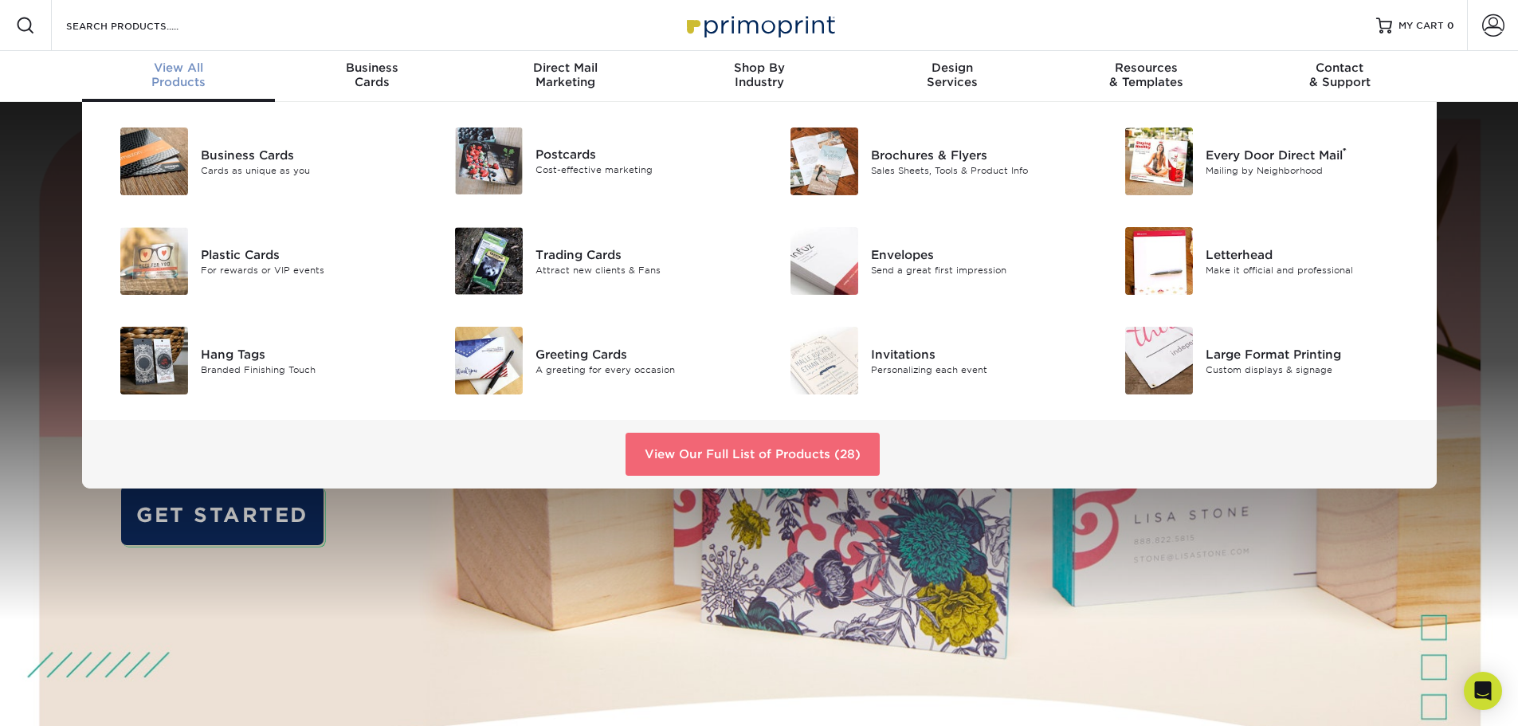 The width and height of the screenshot is (1518, 726). I want to click on a: Brochures & Flyers Brochures & Flyers Sales Sheets, Tools & Product Info, so click(927, 161).